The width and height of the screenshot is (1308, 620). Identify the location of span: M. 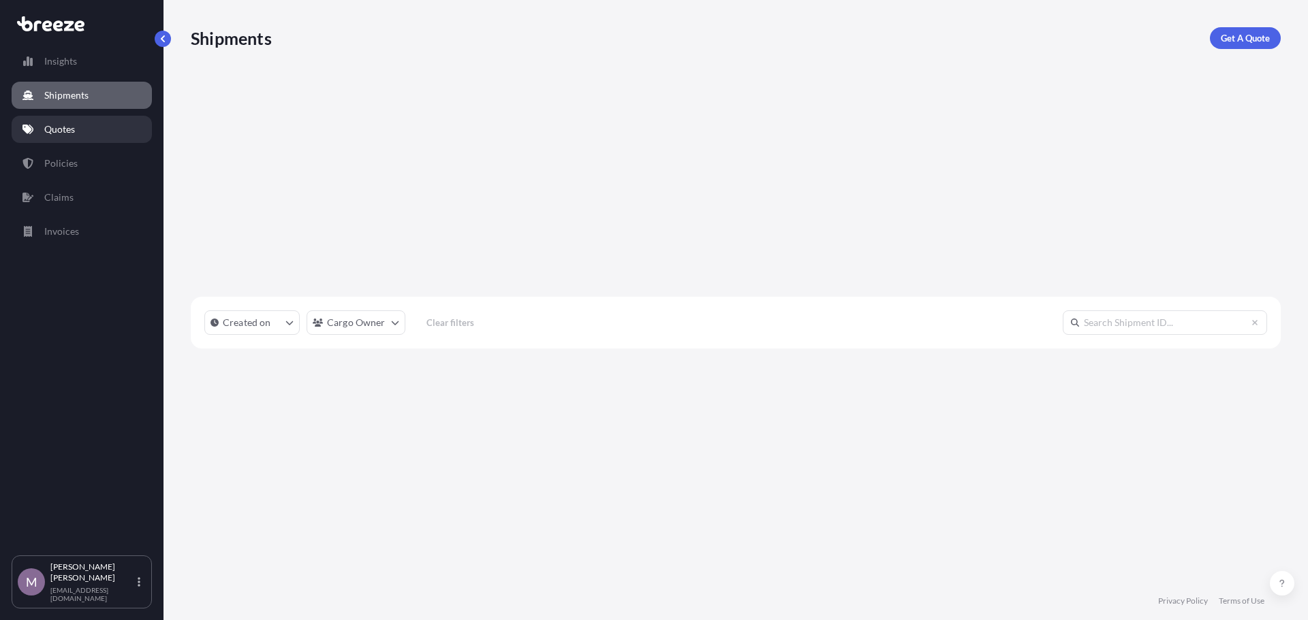
(31, 582).